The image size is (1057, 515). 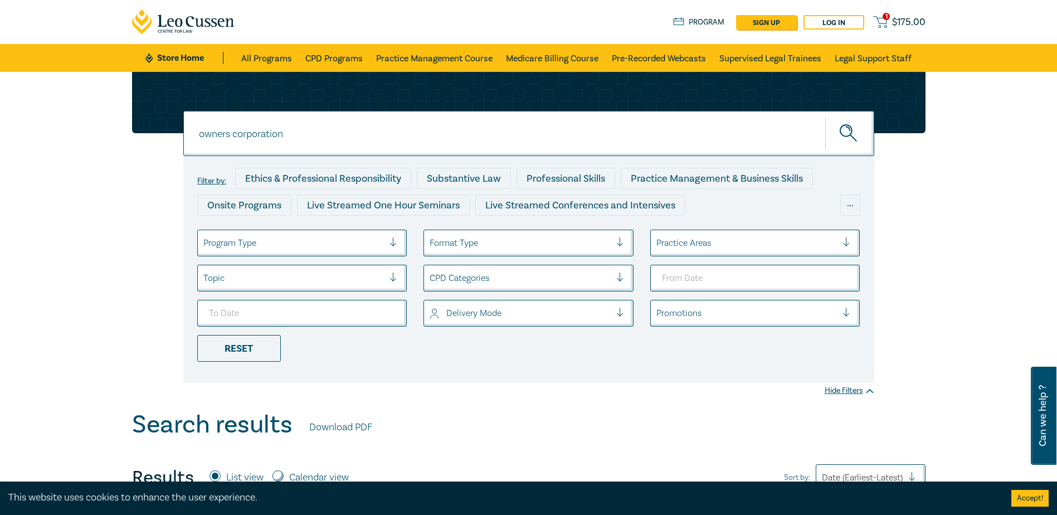 What do you see at coordinates (443, 232) in the screenshot?
I see `div: Pre-Recorded Webcasts` at bounding box center [443, 232].